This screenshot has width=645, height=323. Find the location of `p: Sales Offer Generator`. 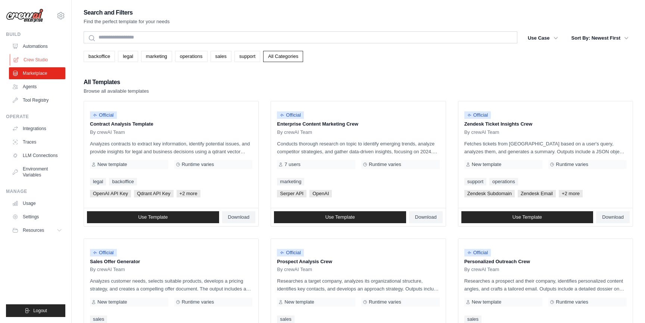

p: Sales Offer Generator is located at coordinates (171, 261).